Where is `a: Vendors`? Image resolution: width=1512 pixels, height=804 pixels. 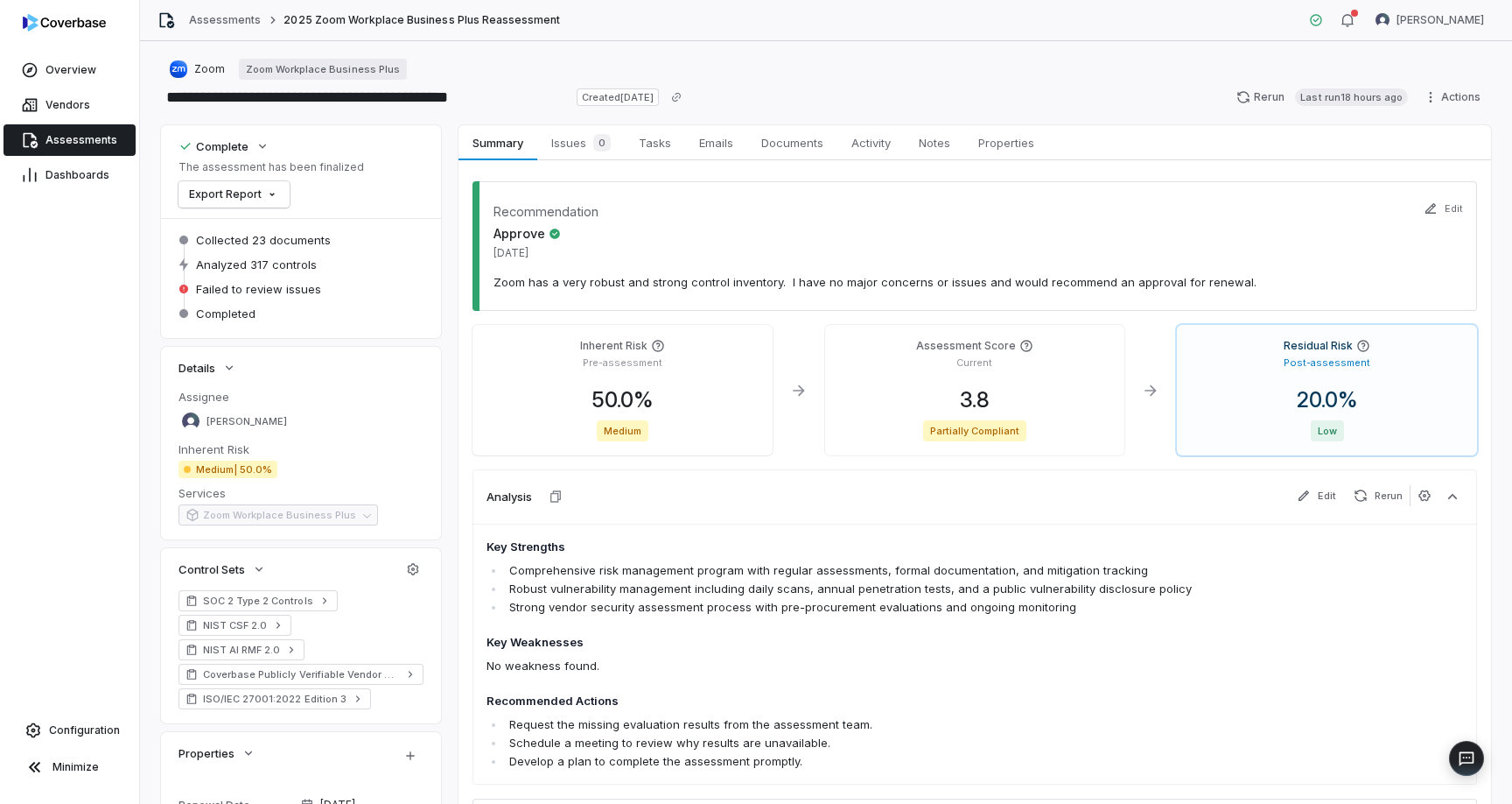
a: Vendors is located at coordinates (69, 105).